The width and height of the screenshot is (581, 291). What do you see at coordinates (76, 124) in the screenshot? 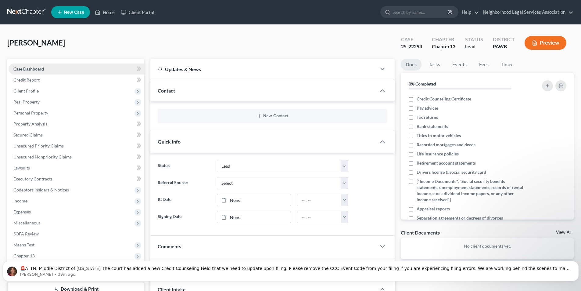
I see `a: Property Analysis` at bounding box center [76, 124].